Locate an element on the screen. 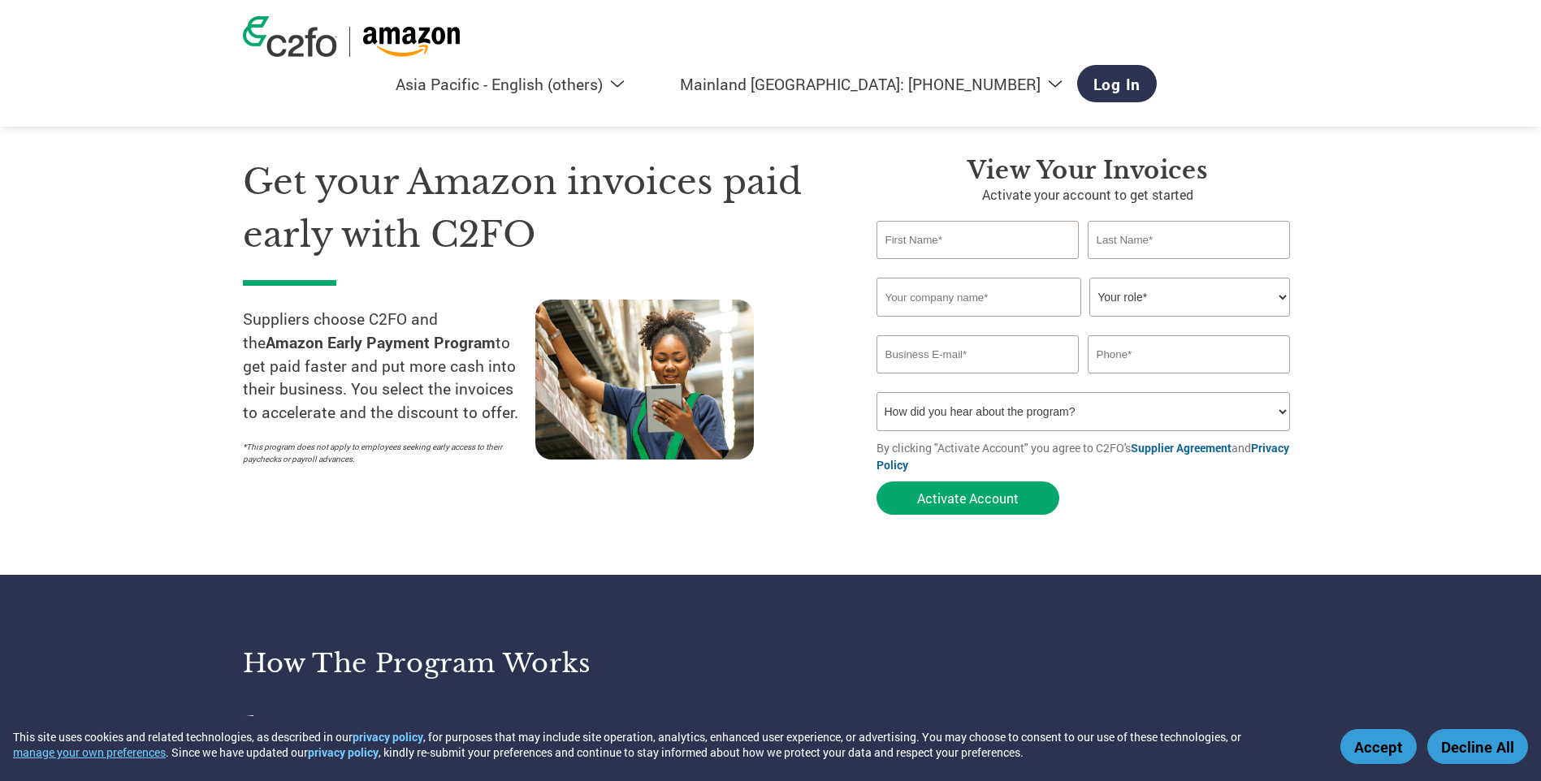 The image size is (1541, 781). input: Your company name* is located at coordinates (979, 297).